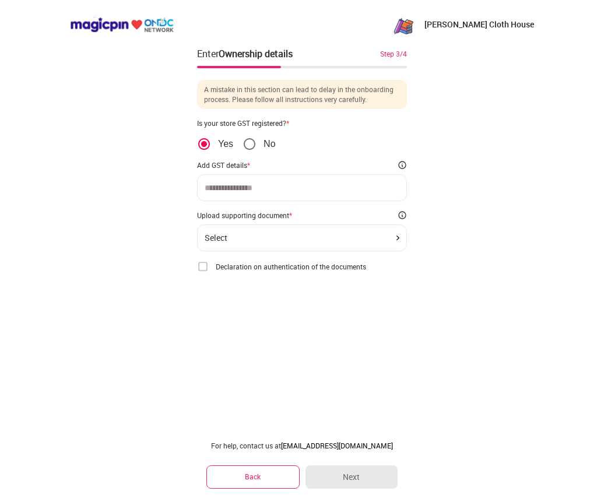 The height and width of the screenshot is (498, 604). What do you see at coordinates (302, 446) in the screenshot?
I see `div: For help, contact us at` at bounding box center [302, 446].